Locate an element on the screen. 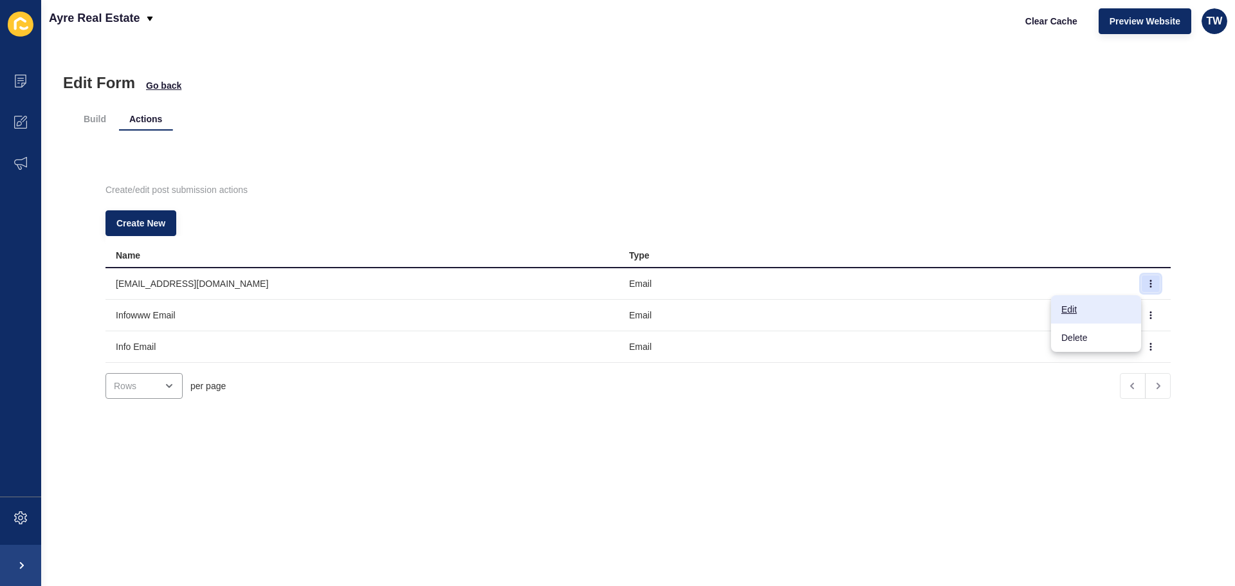  span: TW is located at coordinates (1215, 21).